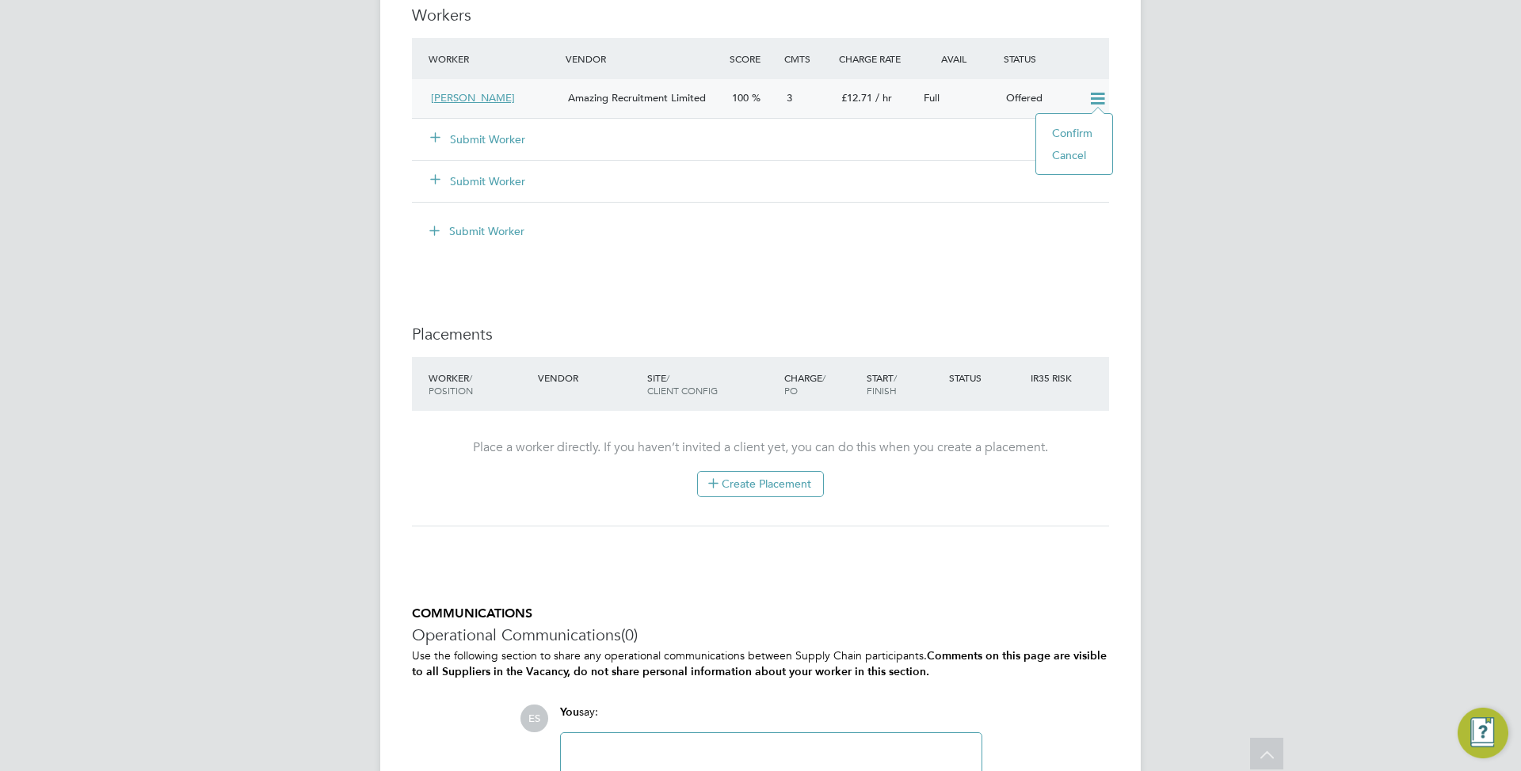  What do you see at coordinates (759, 664) in the screenshot?
I see `b: Comments on this page are visible to all Suppliers in the Vacancy, do not share personal informat...` at bounding box center [759, 664].